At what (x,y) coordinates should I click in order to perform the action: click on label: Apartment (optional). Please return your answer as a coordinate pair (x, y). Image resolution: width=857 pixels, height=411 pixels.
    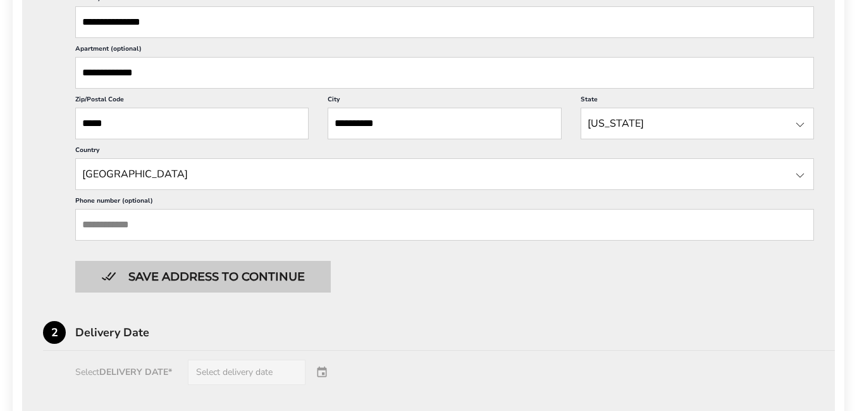
    Looking at the image, I should click on (445, 51).